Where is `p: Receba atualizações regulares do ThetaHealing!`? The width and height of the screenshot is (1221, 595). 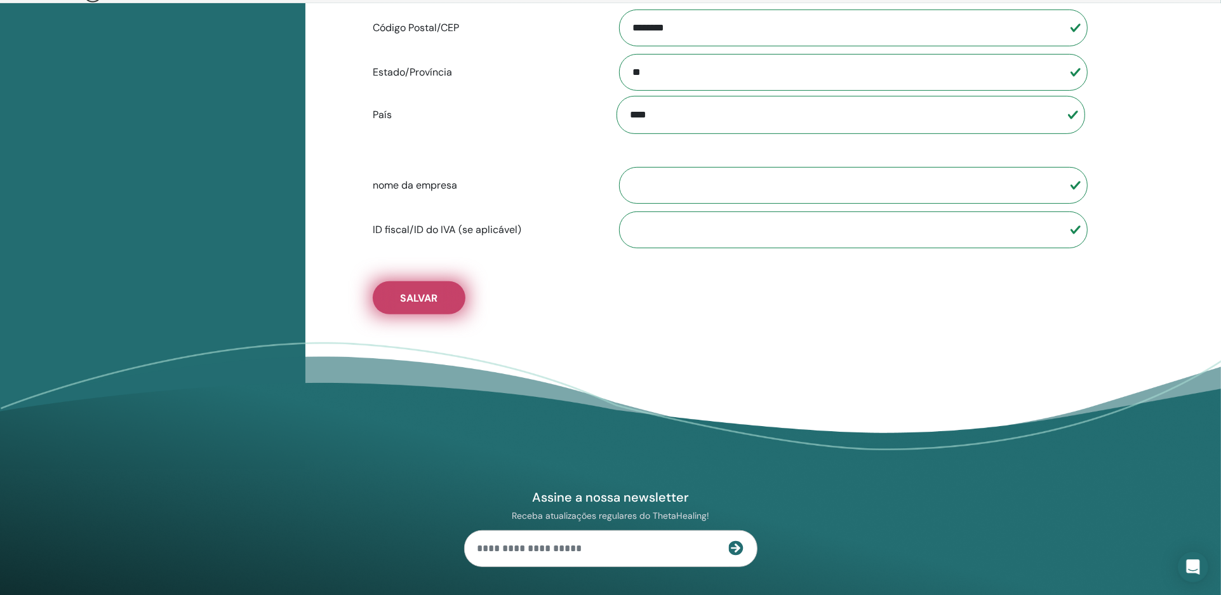
p: Receba atualizações regulares do ThetaHealing! is located at coordinates (611, 516).